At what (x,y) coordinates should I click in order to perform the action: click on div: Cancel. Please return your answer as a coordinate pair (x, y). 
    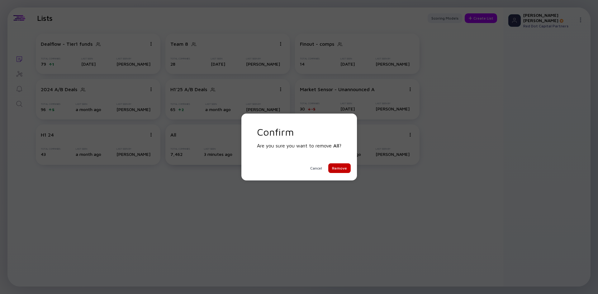
    Looking at the image, I should click on (316, 168).